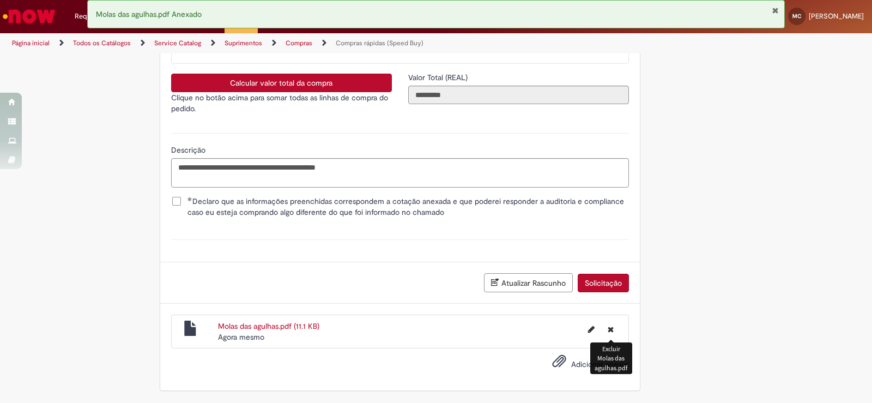 The image size is (872, 403). I want to click on a: Compras, so click(299, 43).